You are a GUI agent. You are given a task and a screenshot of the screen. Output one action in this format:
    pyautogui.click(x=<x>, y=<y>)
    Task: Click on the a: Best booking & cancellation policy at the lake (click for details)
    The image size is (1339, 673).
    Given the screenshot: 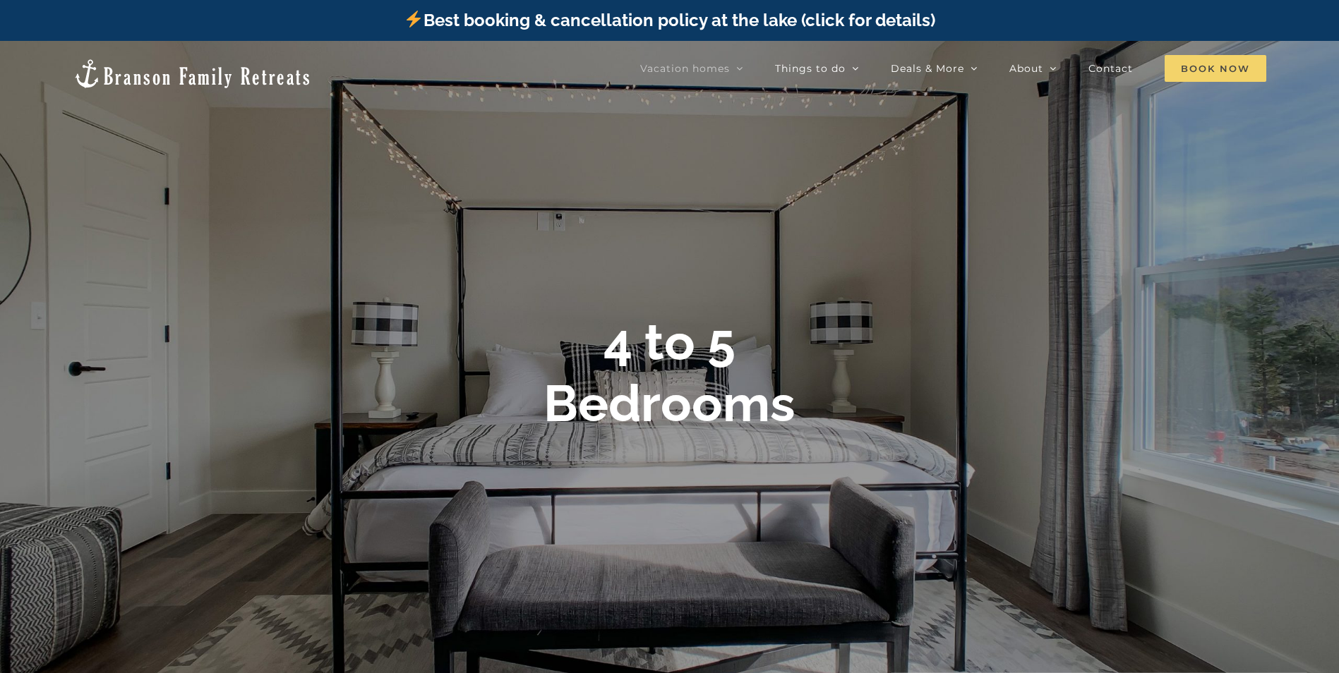 What is the action you would take?
    pyautogui.click(x=669, y=20)
    